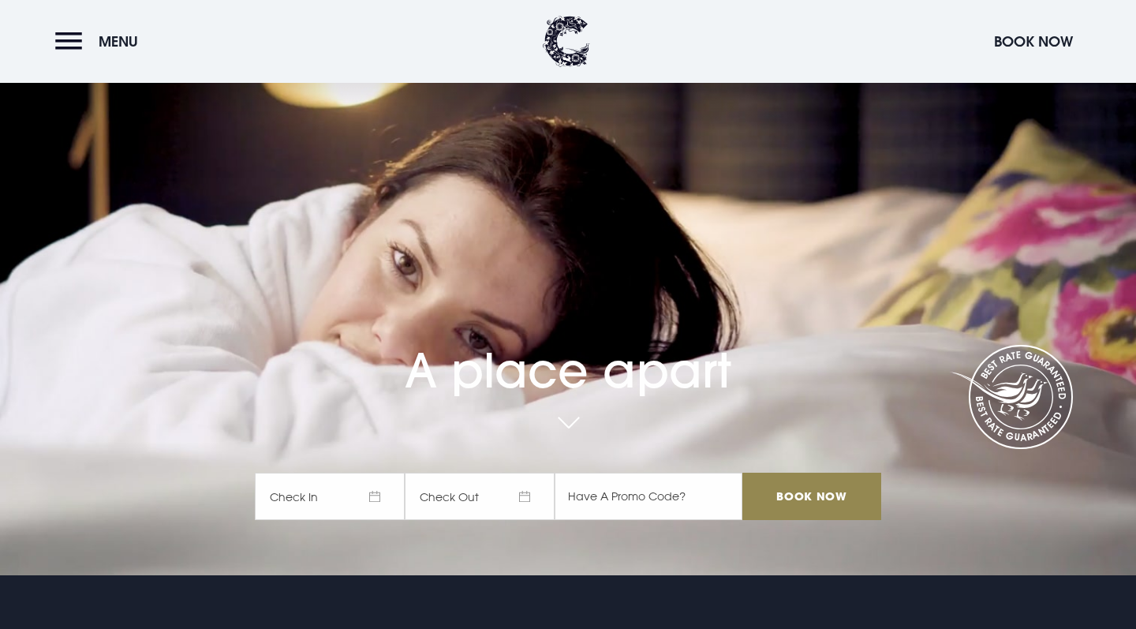 The height and width of the screenshot is (629, 1136). What do you see at coordinates (118, 41) in the screenshot?
I see `span: Menu` at bounding box center [118, 41].